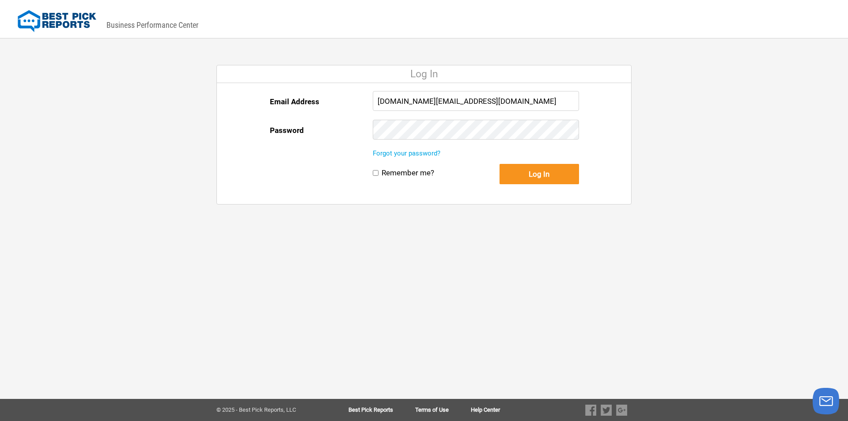 The image size is (848, 421). Describe the element at coordinates (408, 173) in the screenshot. I see `label: Remember me?` at that location.